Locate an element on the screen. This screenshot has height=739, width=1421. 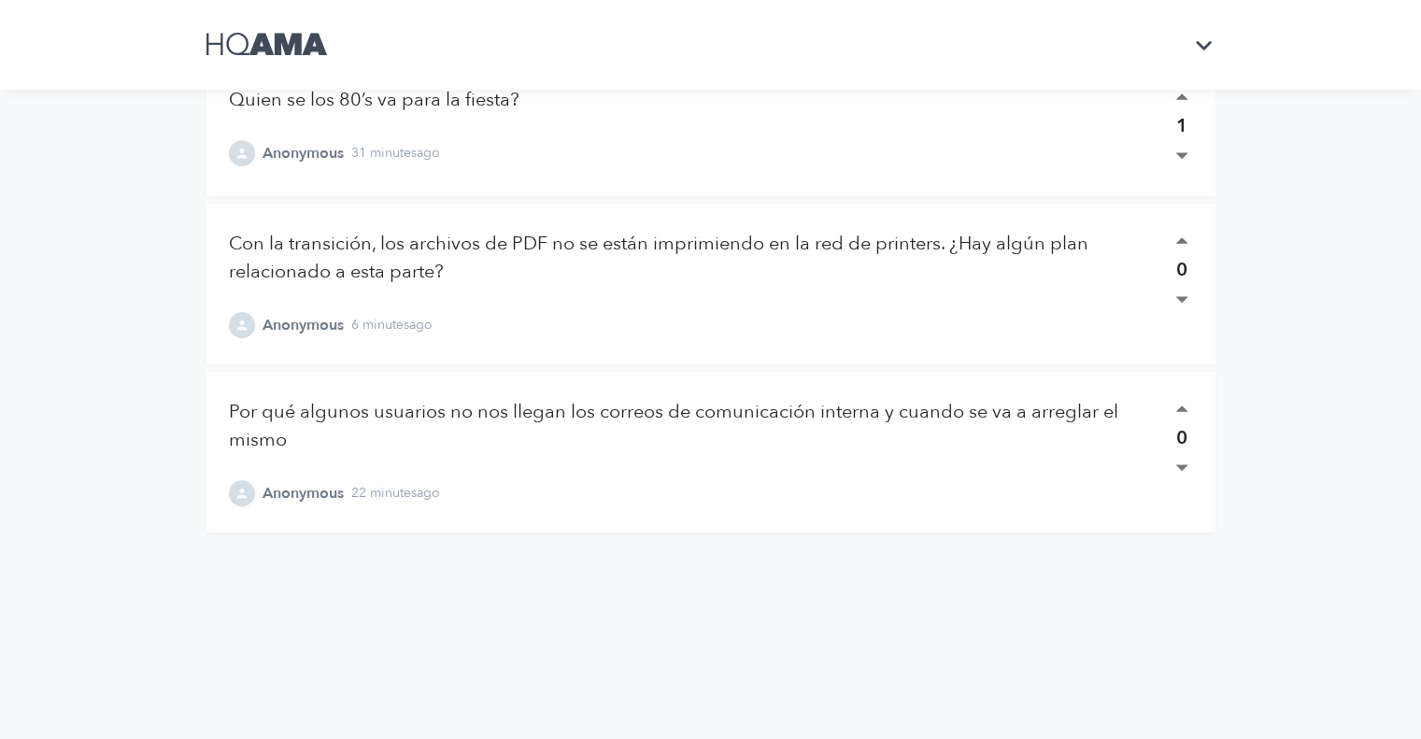
a: Con la transición, los archivos de PDF no se están imprimiendo en la red de printers. ¿Hay algún ... is located at coordinates (659, 257).